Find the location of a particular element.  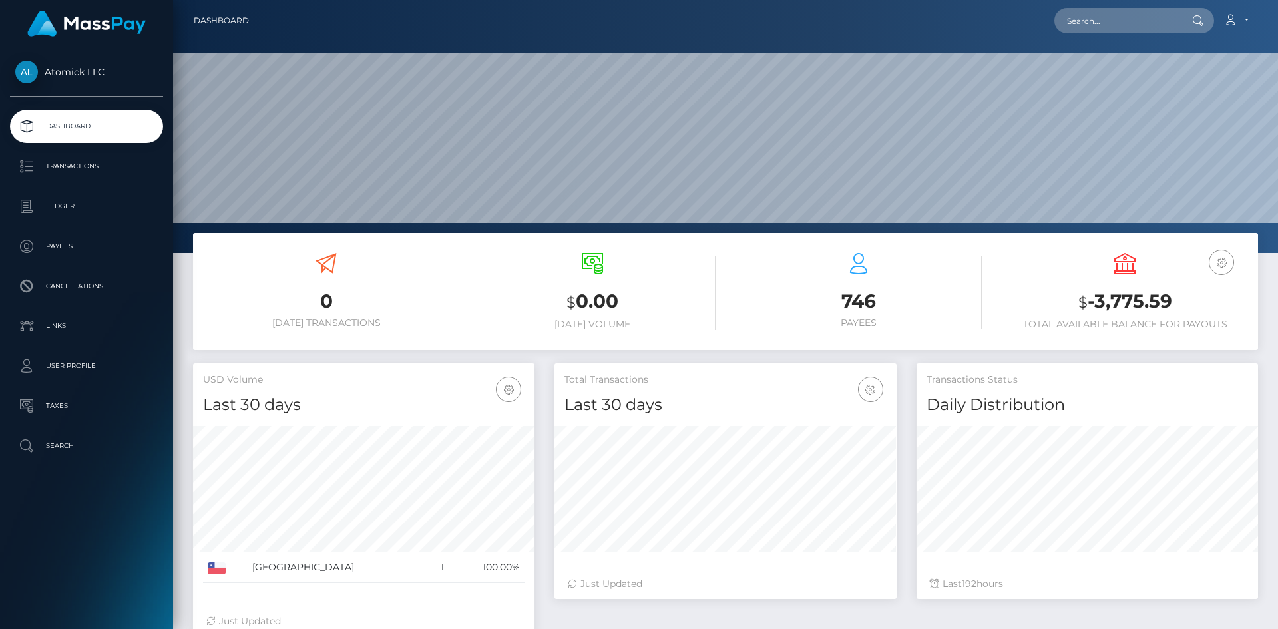

p: Taxes is located at coordinates (87, 406).